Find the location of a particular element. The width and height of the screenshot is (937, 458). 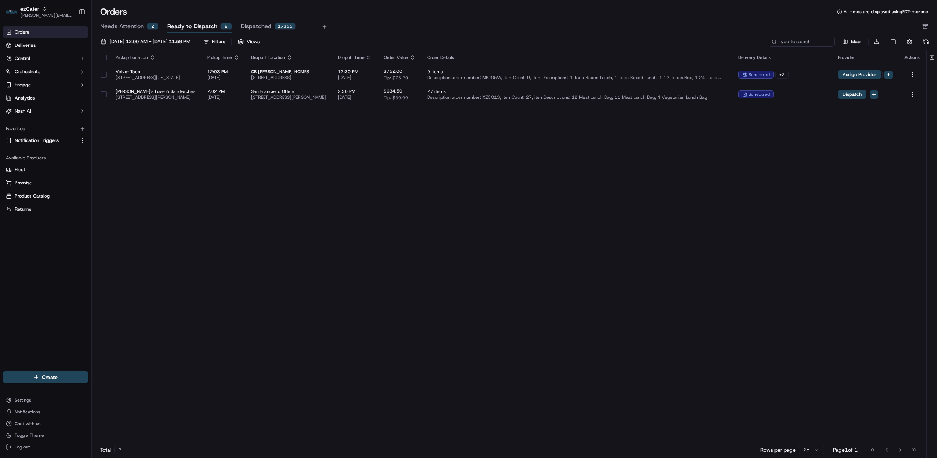

button: Fleet is located at coordinates (45, 170).